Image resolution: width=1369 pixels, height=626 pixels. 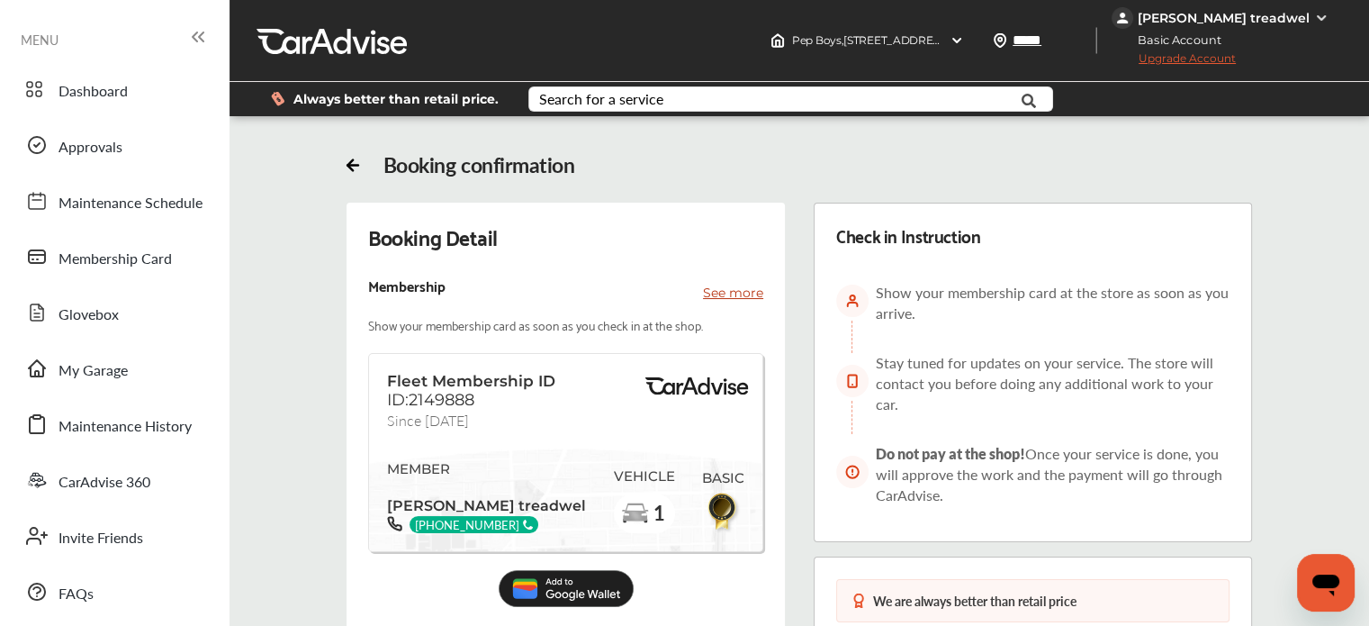 What do you see at coordinates (125, 427) in the screenshot?
I see `span: Maintenance History` at bounding box center [125, 427].